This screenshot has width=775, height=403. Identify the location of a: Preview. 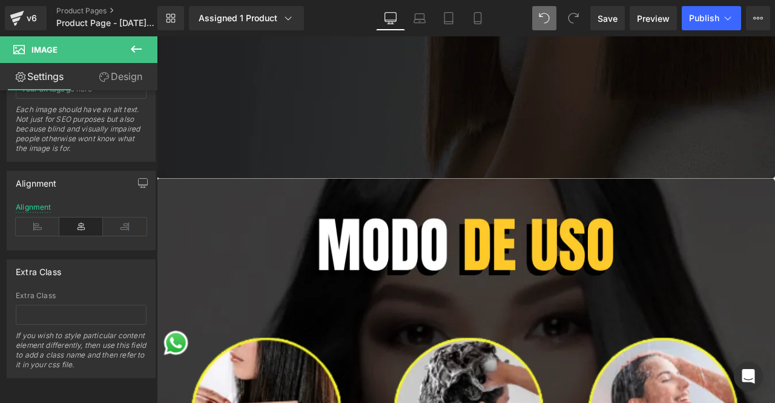
(653, 18).